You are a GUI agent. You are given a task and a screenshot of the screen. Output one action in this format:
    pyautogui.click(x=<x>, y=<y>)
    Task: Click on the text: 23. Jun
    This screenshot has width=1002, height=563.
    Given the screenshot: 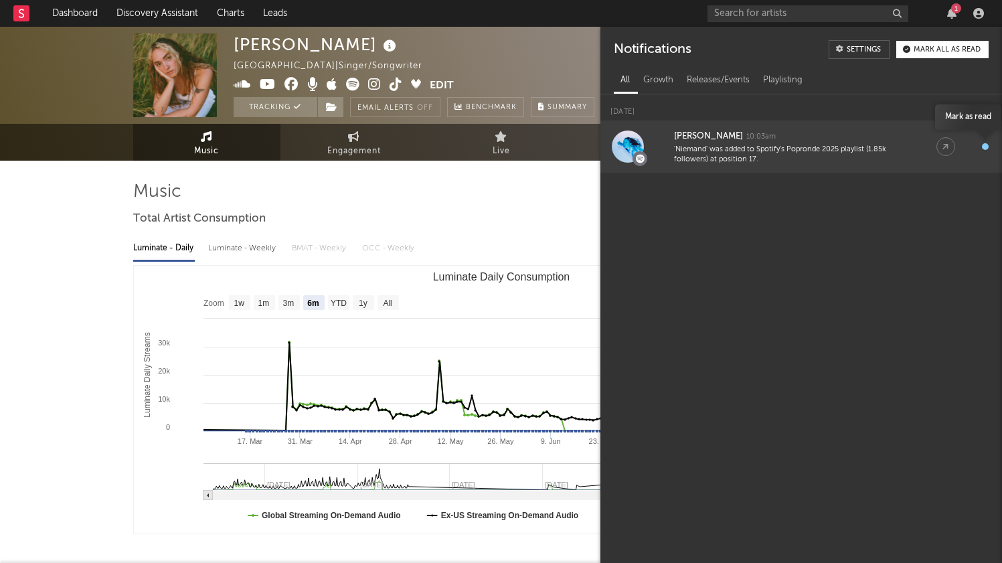 What is the action you would take?
    pyautogui.click(x=601, y=441)
    